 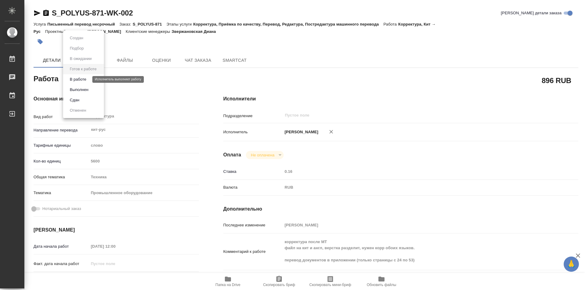 What do you see at coordinates (74, 100) in the screenshot?
I see `button: Сдан` at bounding box center [74, 100].